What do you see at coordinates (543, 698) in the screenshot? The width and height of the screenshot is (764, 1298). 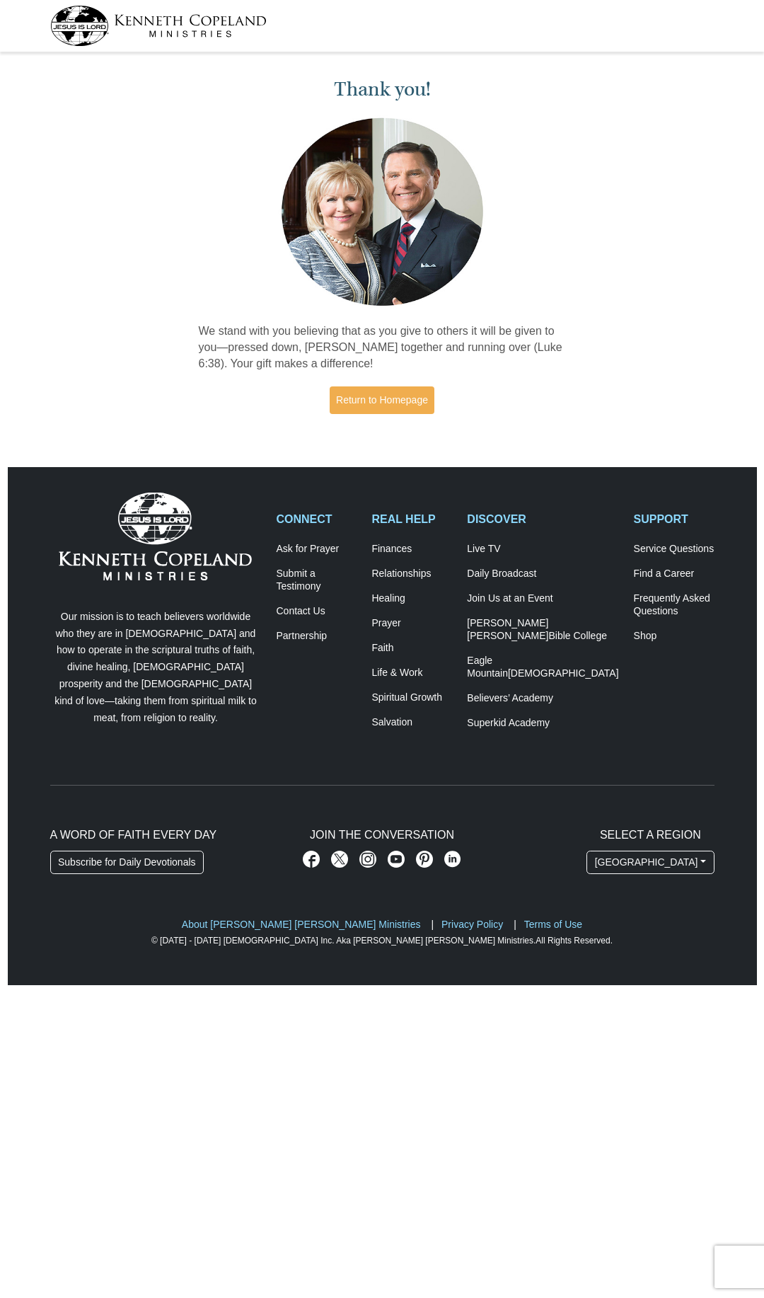 I see `a: Believers’ Academy` at bounding box center [543, 698].